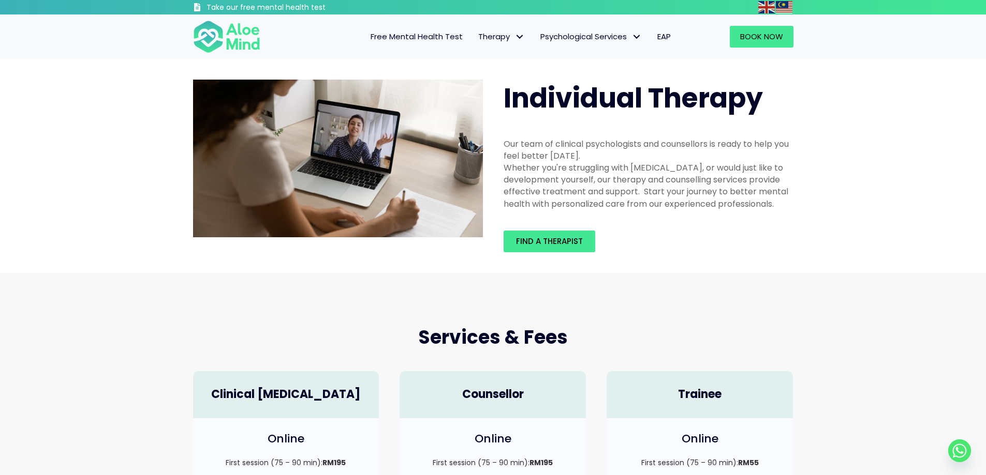 The height and width of the screenshot is (475, 986). What do you see at coordinates (293, 8) in the screenshot?
I see `h3: Take our free mental health test` at bounding box center [293, 8].